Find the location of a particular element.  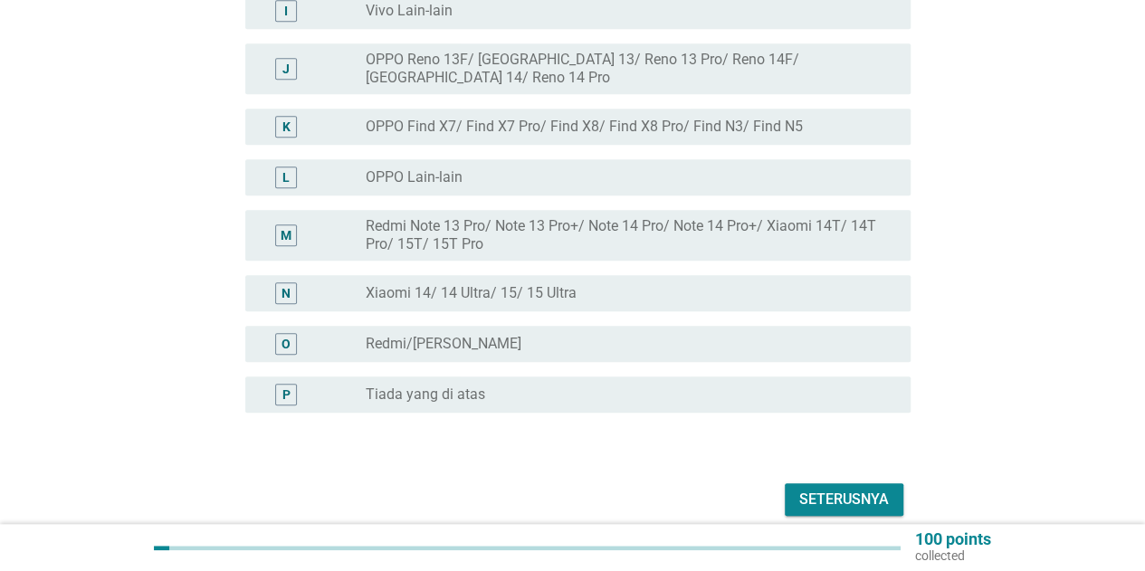

div: K is located at coordinates (286, 127).